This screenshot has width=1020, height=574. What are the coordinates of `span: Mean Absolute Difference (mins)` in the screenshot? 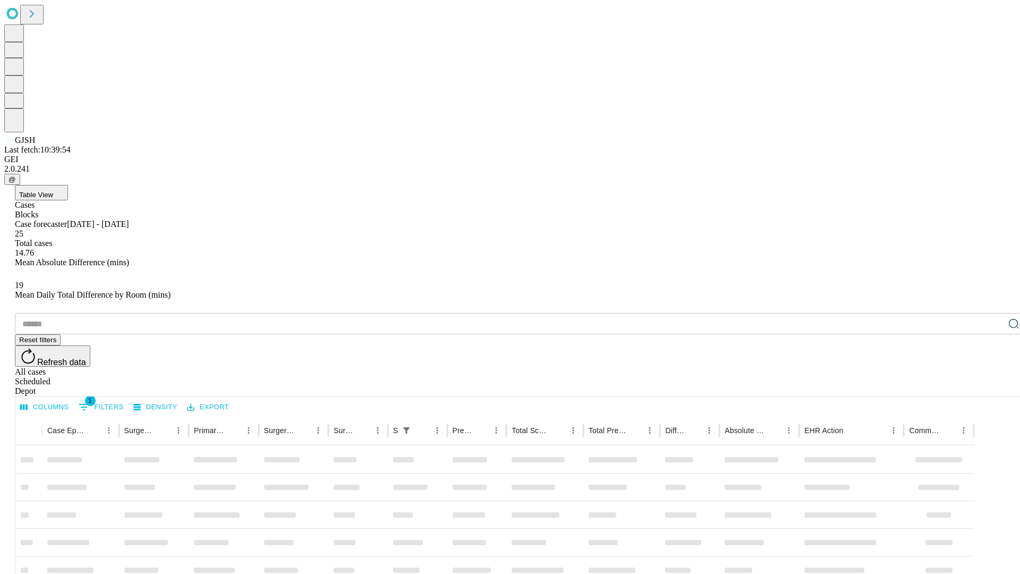 It's located at (72, 262).